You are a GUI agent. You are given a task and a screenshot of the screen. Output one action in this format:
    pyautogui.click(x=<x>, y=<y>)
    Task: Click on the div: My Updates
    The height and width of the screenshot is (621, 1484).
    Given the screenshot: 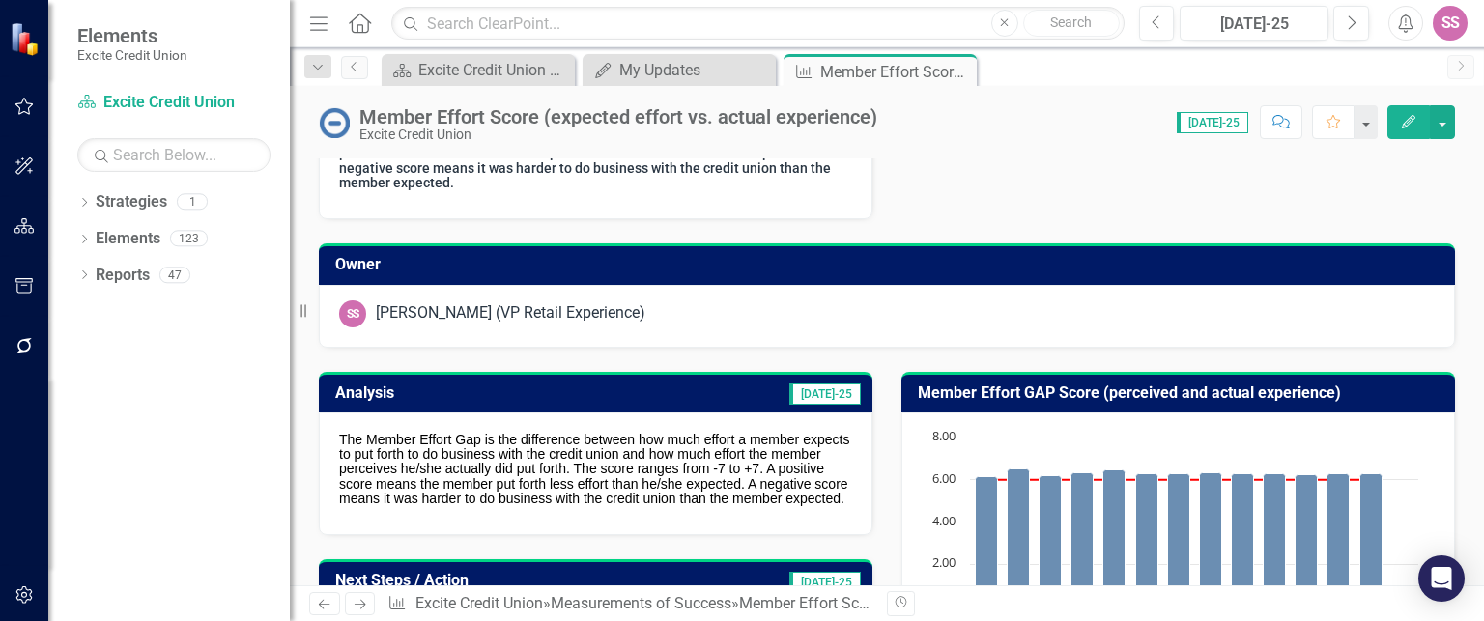 What is the action you would take?
    pyautogui.click(x=695, y=70)
    